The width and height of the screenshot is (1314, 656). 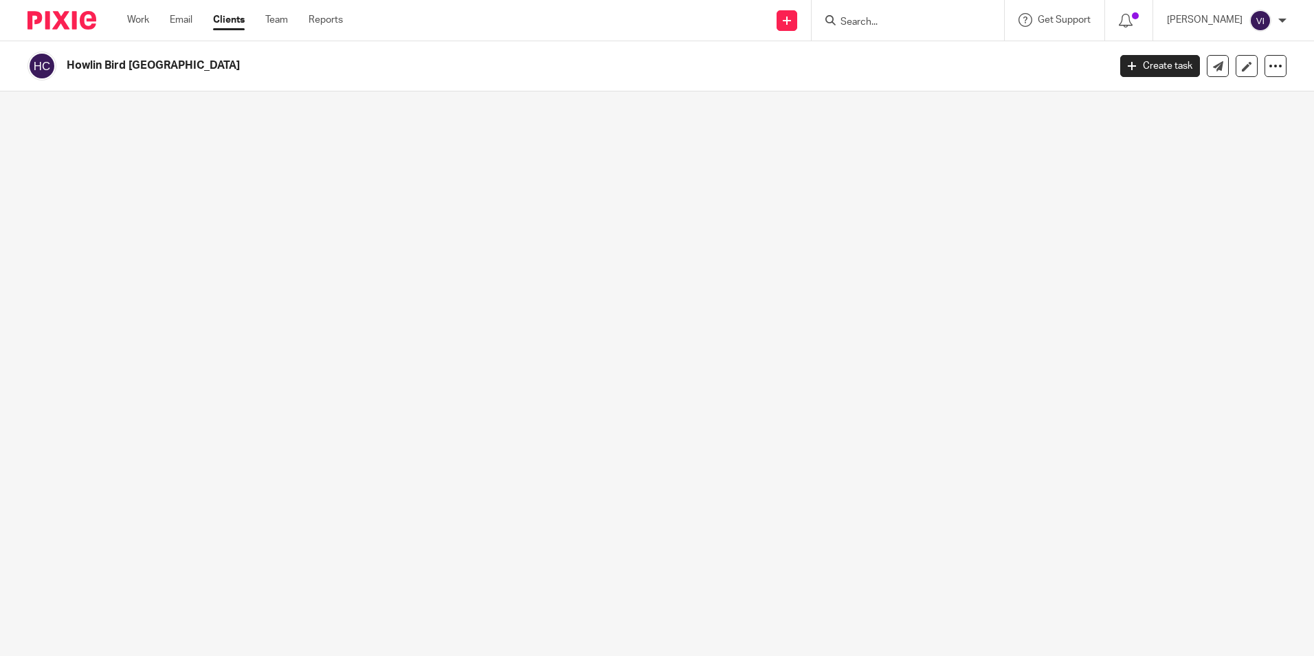 What do you see at coordinates (62, 20) in the screenshot?
I see `img: Pixie` at bounding box center [62, 20].